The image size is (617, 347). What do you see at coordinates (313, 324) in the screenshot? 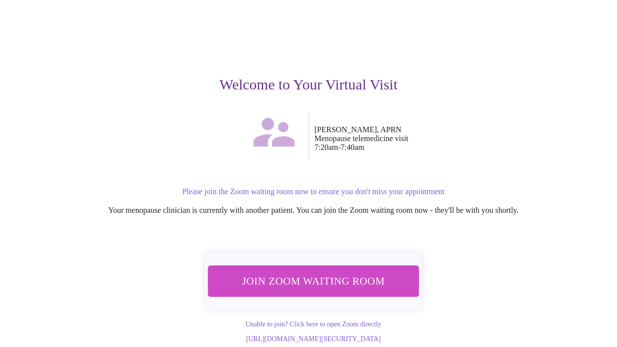
I see `a: Unable to join? Click here to open Zoom directly` at bounding box center [313, 324].